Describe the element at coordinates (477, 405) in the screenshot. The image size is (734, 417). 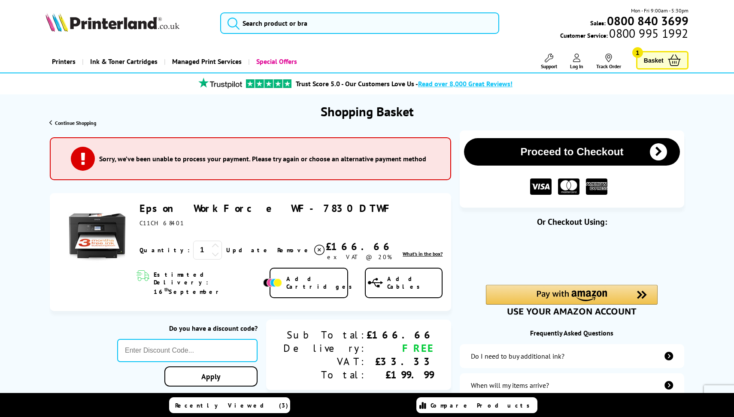
I see `a: Compare Products` at that location.